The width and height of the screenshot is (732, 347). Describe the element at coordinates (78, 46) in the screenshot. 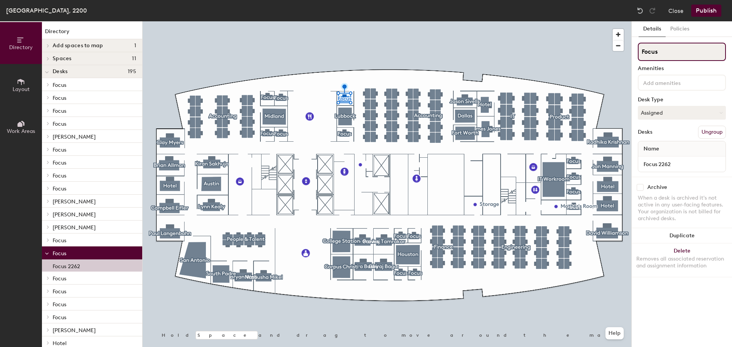

I see `span: Add spaces to map` at that location.